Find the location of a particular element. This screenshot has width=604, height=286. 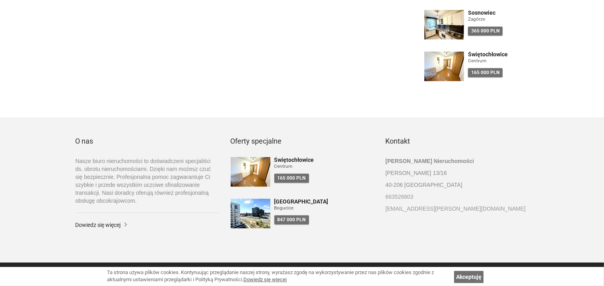

h3: O nas is located at coordinates (147, 141).